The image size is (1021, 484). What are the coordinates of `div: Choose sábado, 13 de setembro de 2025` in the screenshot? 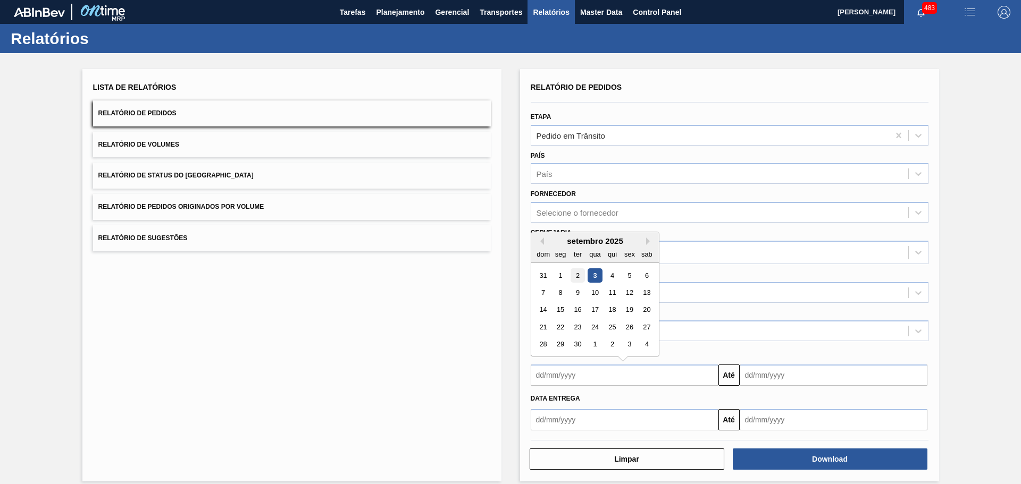 It's located at (646, 293).